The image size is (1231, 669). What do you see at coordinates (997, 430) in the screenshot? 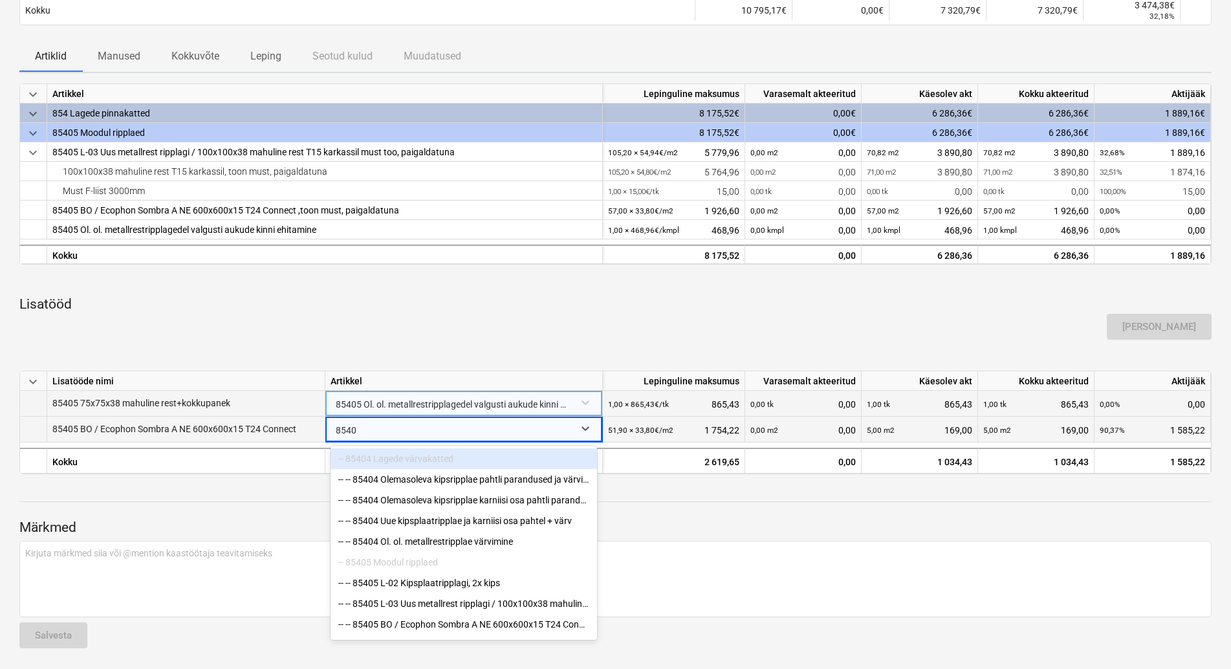
I see `small: 5,00 m2` at bounding box center [997, 430].